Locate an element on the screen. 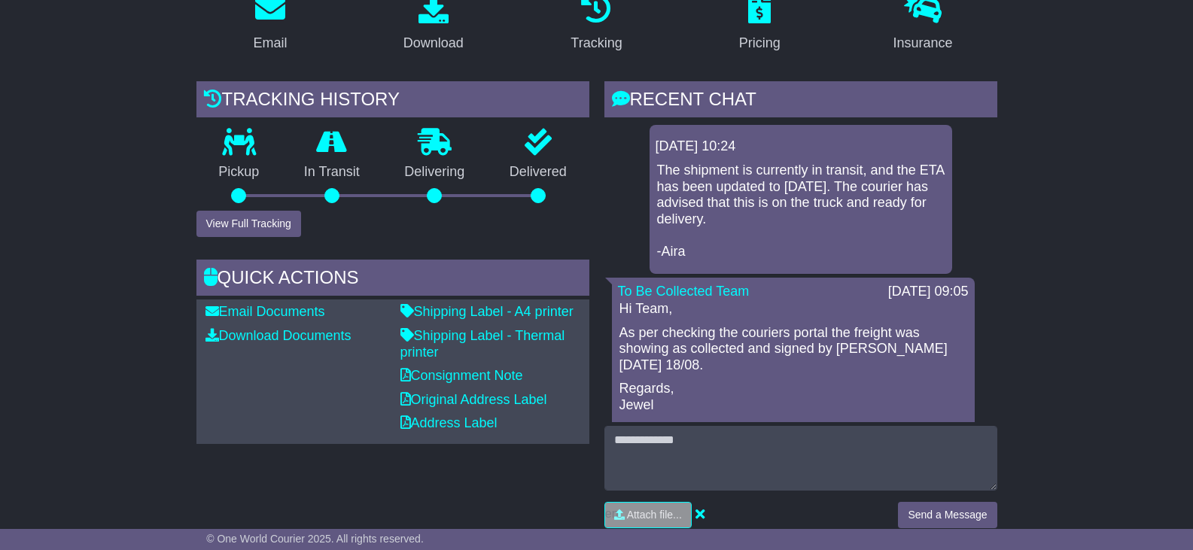 The image size is (1193, 550). p: Delivered is located at coordinates (538, 172).